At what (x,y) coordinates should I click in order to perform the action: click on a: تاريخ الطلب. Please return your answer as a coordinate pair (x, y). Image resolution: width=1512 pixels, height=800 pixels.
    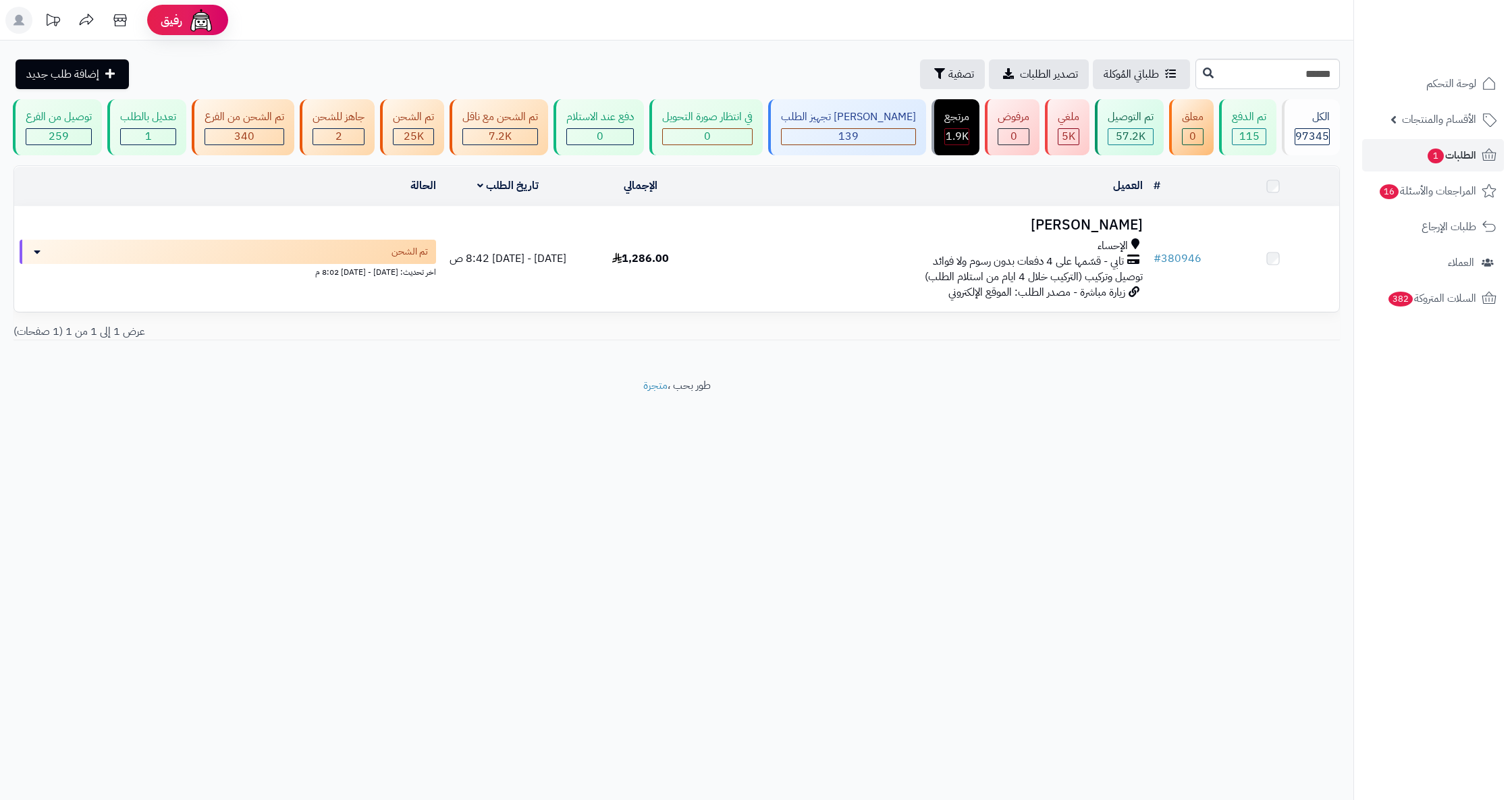
    Looking at the image, I should click on (508, 186).